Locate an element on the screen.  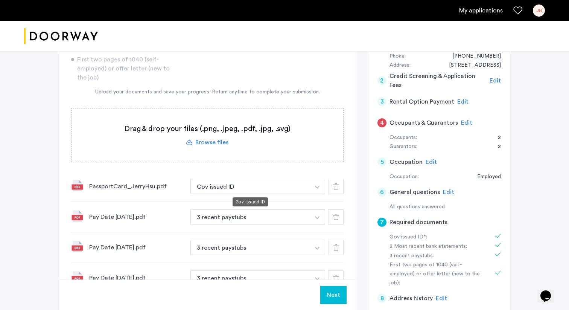
div: Gov issued ID is located at coordinates (250, 202).